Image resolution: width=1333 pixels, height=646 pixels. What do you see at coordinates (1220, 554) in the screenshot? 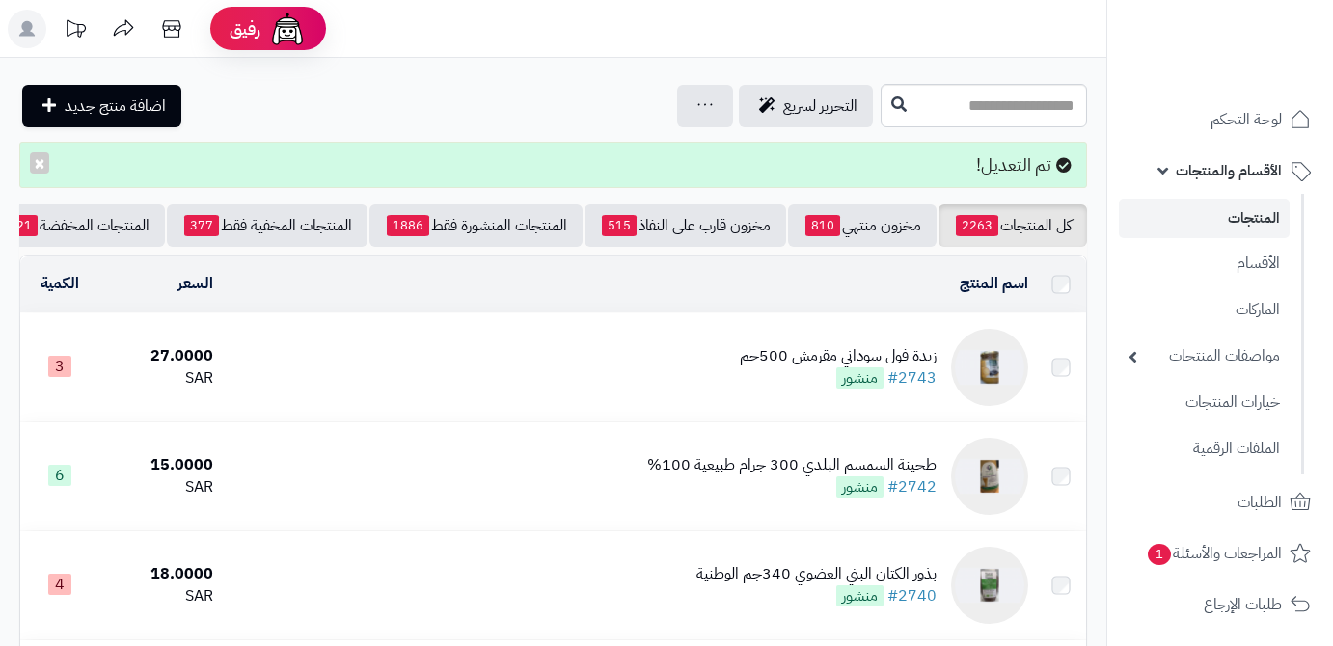
I see `a: المراجعات والأسئلة1` at bounding box center [1220, 554].